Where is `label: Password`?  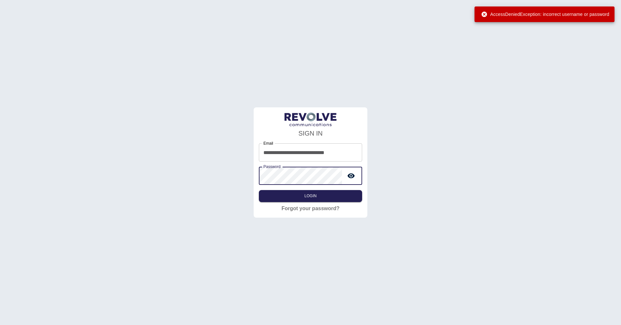 label: Password is located at coordinates (272, 167).